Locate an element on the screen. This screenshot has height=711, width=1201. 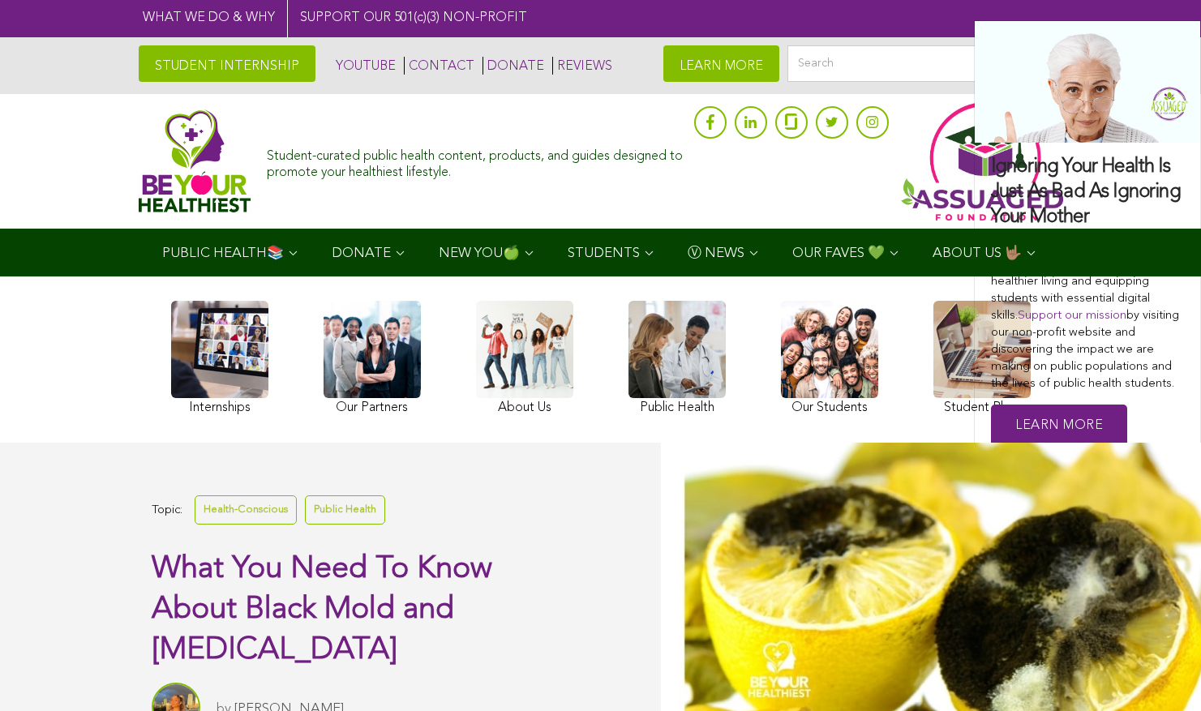
a: DONATE is located at coordinates (513, 66).